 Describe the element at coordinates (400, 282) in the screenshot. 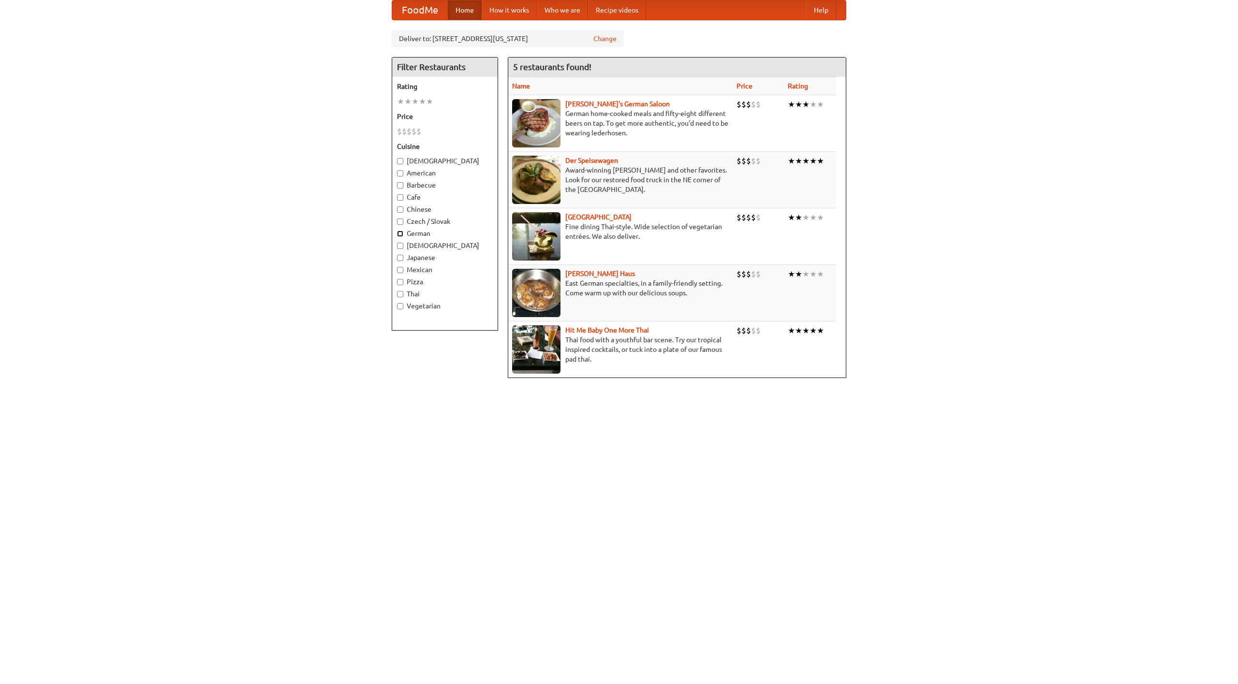

I see `input: Pizza` at that location.